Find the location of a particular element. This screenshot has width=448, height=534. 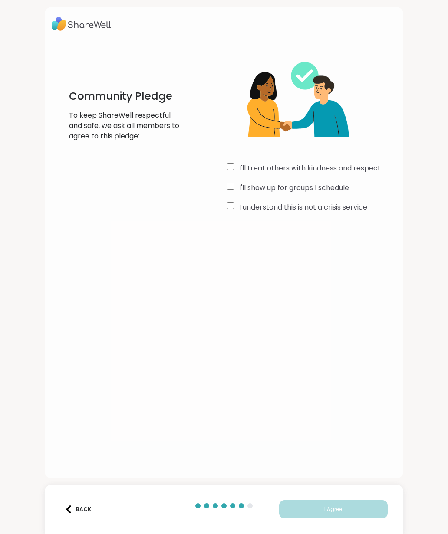

h1: Community Pledge is located at coordinates (125, 96).